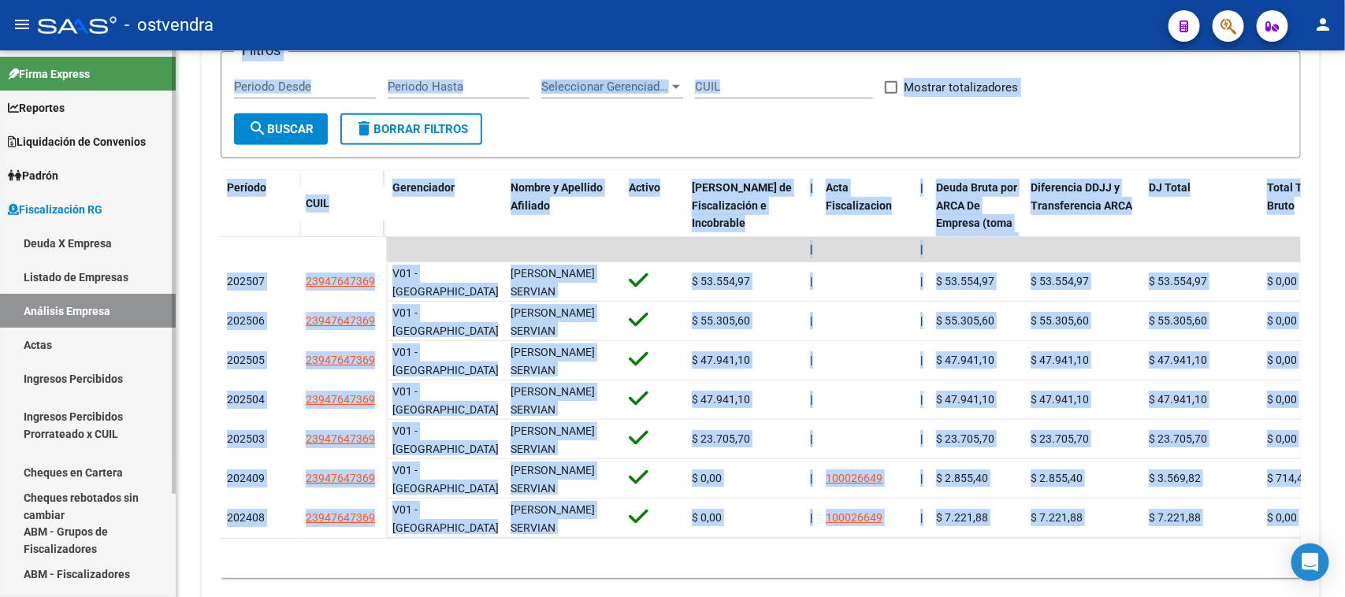 The image size is (1345, 597). What do you see at coordinates (411, 129) in the screenshot?
I see `button: Borrar Filtros` at bounding box center [411, 129].